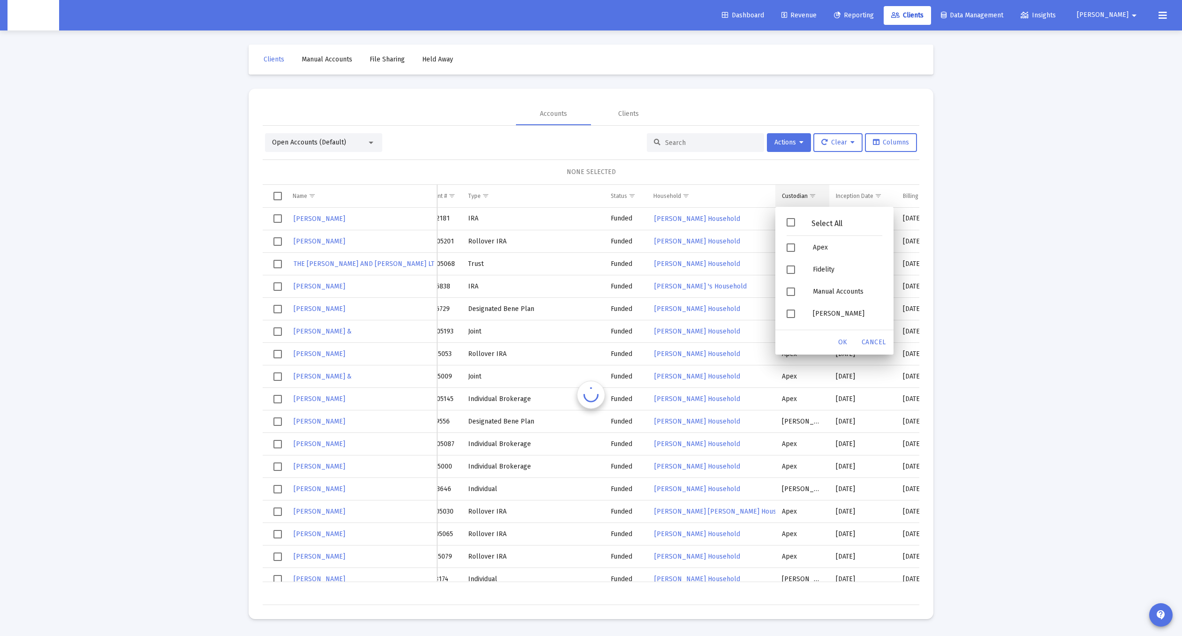 The image size is (1182, 636). I want to click on td: Joint, so click(533, 377).